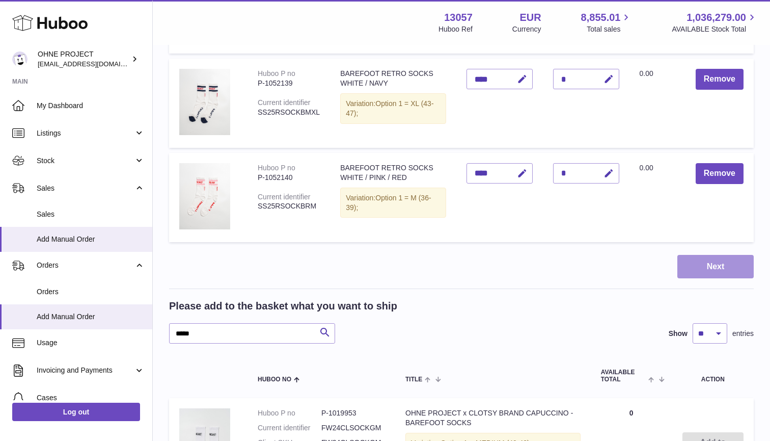 Image resolution: width=770 pixels, height=441 pixels. I want to click on span: Stock, so click(85, 160).